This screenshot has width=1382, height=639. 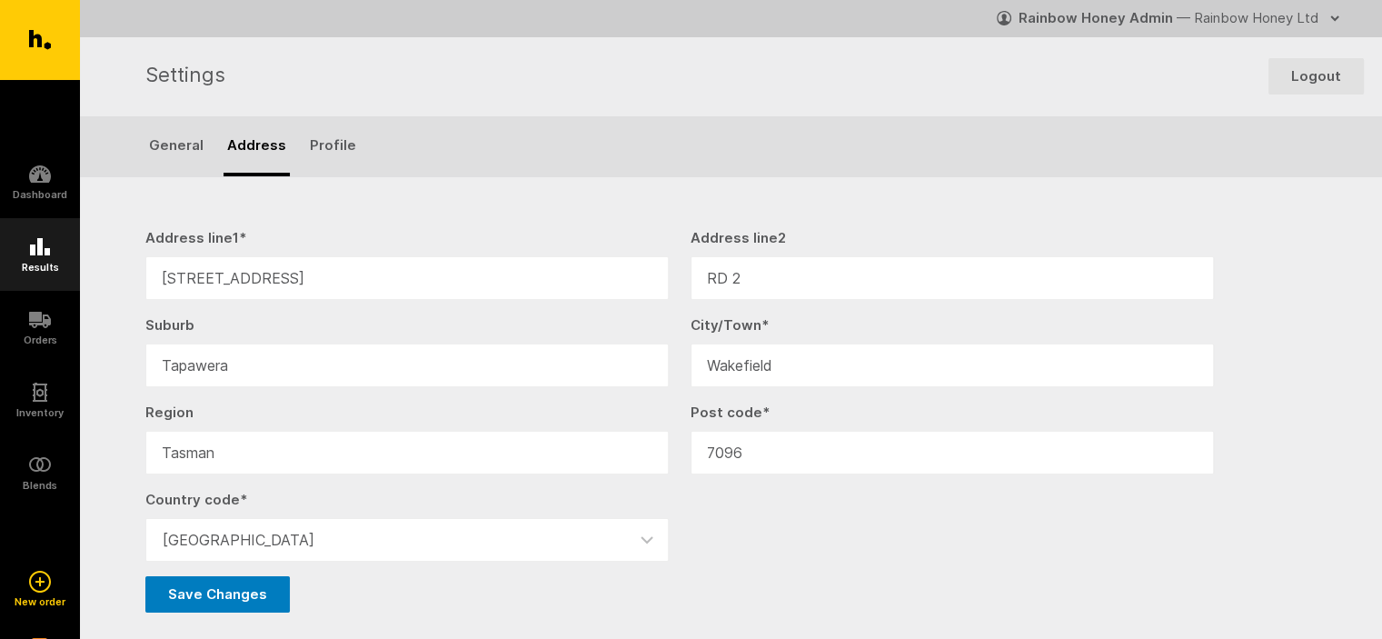 What do you see at coordinates (40, 267) in the screenshot?
I see `h5: Results` at bounding box center [40, 267].